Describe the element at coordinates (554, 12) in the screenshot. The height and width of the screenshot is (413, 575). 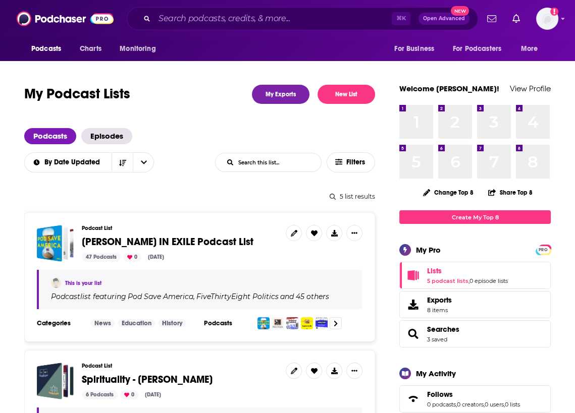
I see `svg: Add a profile image` at that location.